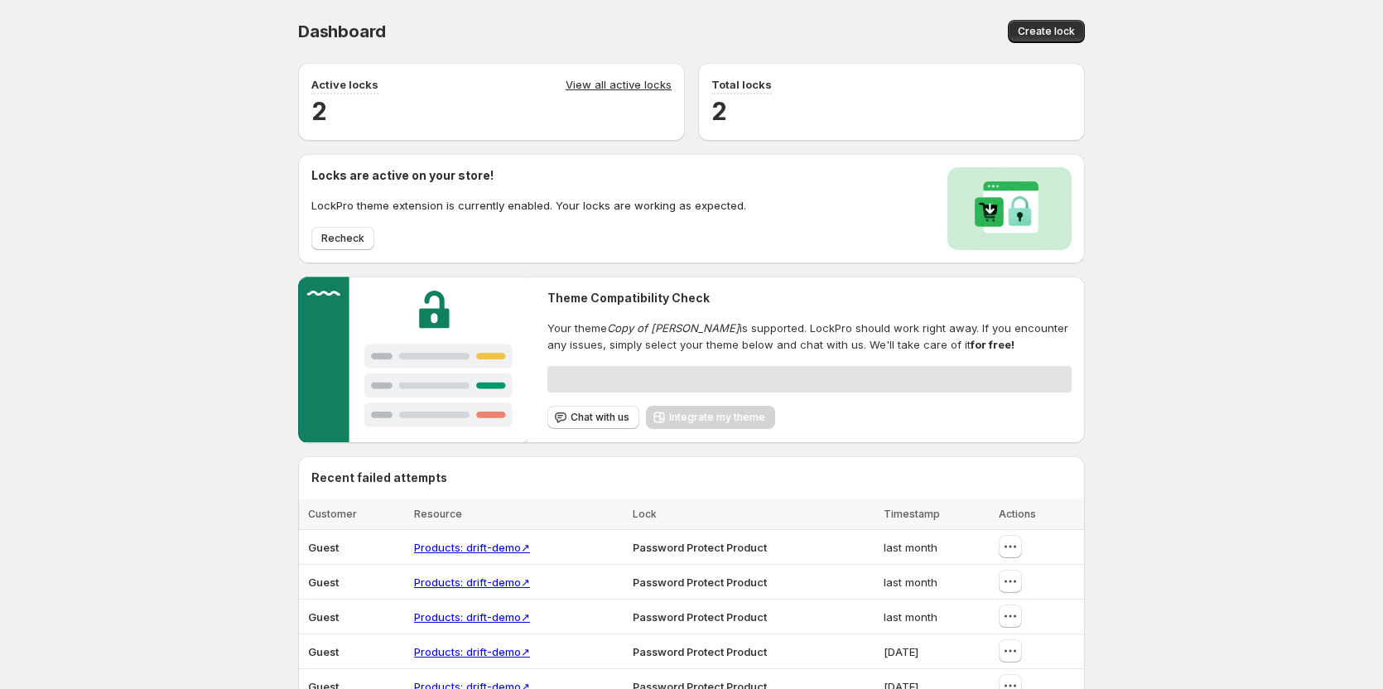 The image size is (1383, 689). I want to click on strong: for free!, so click(992, 344).